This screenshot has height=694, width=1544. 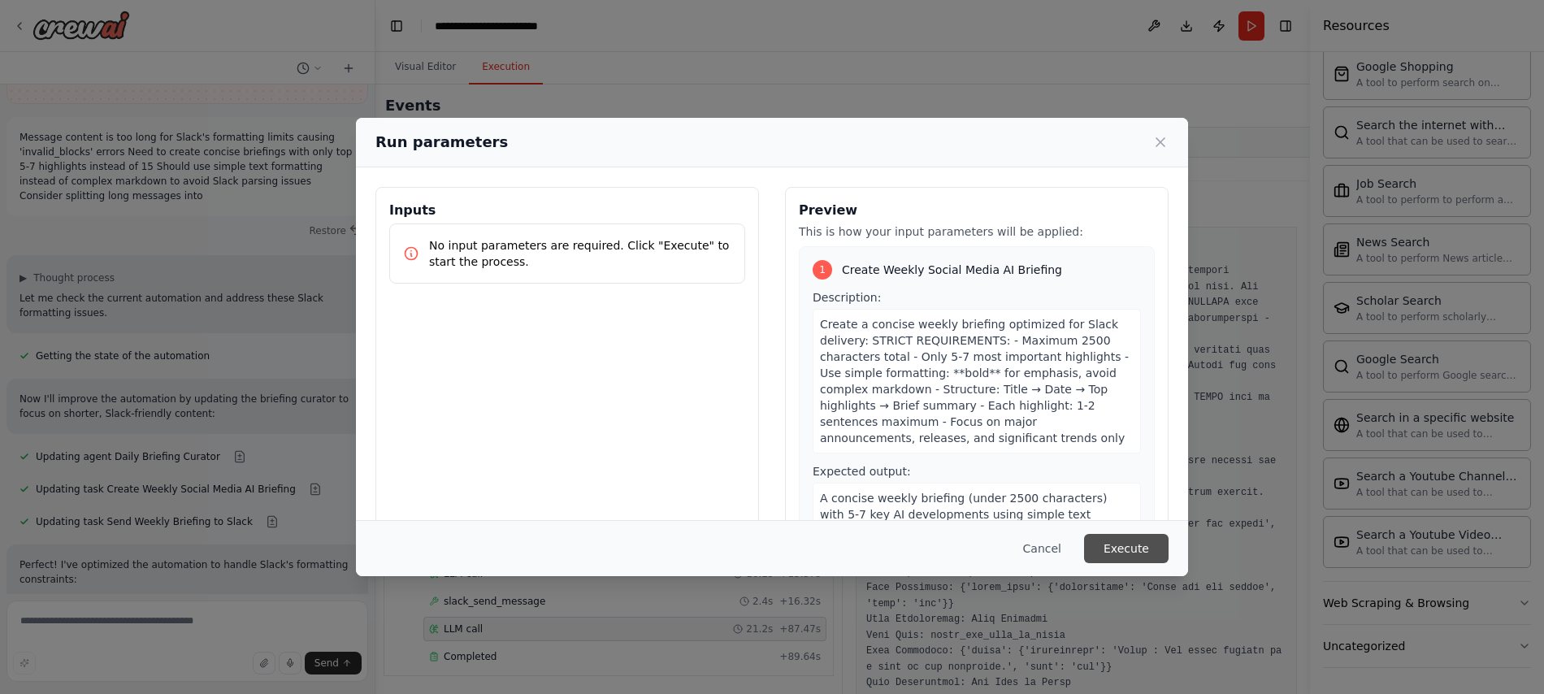 What do you see at coordinates (951, 270) in the screenshot?
I see `span: Create Weekly Social Media AI Briefing` at bounding box center [951, 270].